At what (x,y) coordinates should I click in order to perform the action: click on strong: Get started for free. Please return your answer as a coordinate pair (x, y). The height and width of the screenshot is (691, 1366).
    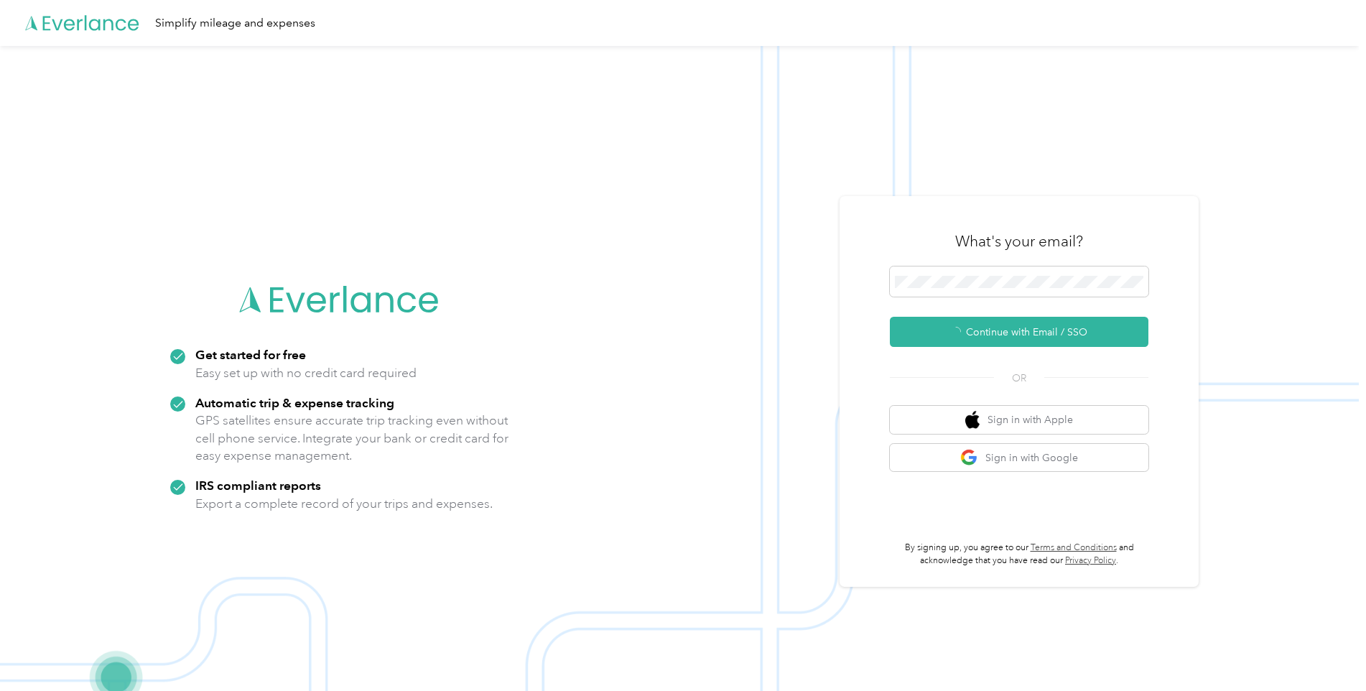
    Looking at the image, I should click on (251, 354).